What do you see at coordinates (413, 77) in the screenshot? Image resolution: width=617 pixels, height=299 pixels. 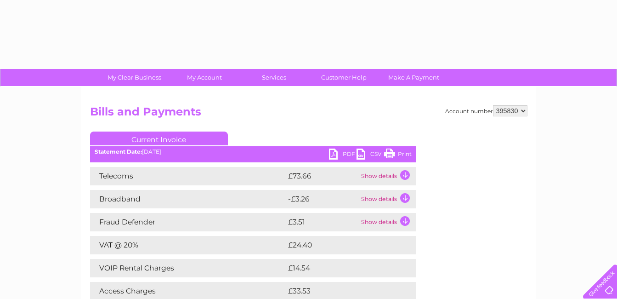 I see `a: Make A Payment` at bounding box center [413, 77].